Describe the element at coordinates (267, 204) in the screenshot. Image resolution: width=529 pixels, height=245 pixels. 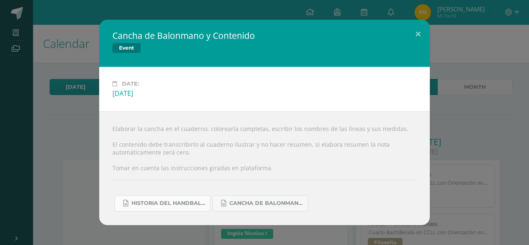
I see `span: Cancha de Balonmano.docx` at that location.